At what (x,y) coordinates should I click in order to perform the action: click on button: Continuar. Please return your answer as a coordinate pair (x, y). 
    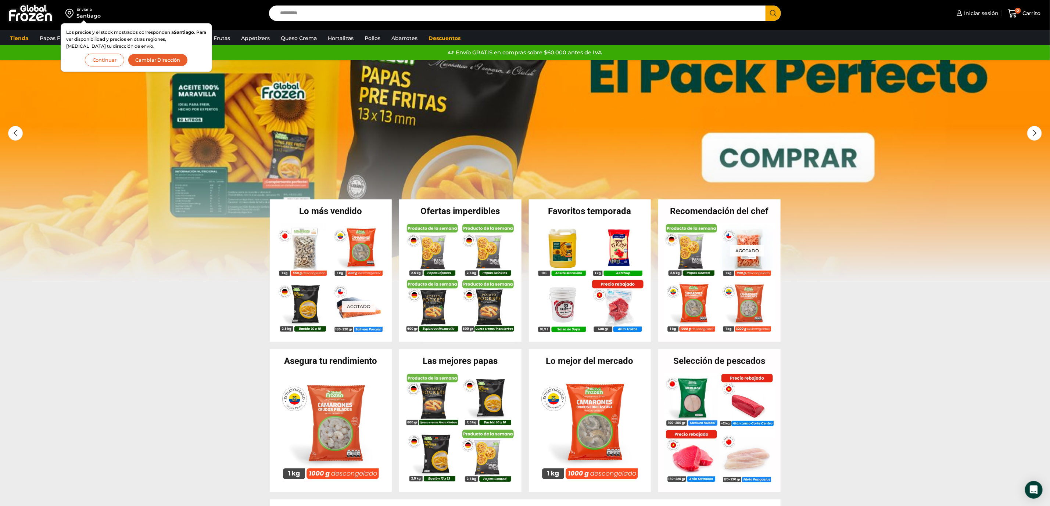
    Looking at the image, I should click on (104, 60).